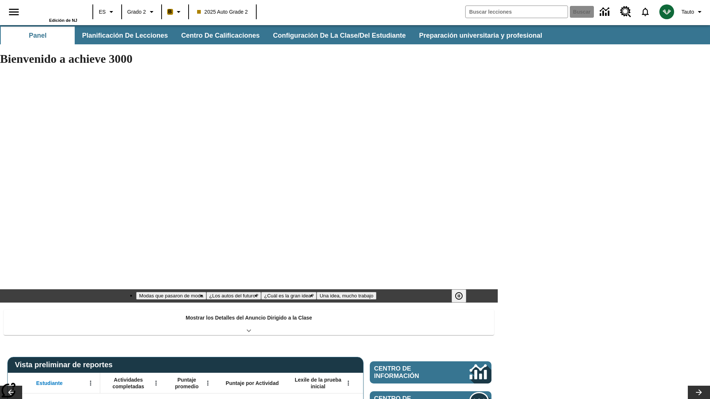 Image resolution: width=710 pixels, height=399 pixels. Describe the element at coordinates (223, 12) in the screenshot. I see `span: 2025 Auto Grade 2` at that location.